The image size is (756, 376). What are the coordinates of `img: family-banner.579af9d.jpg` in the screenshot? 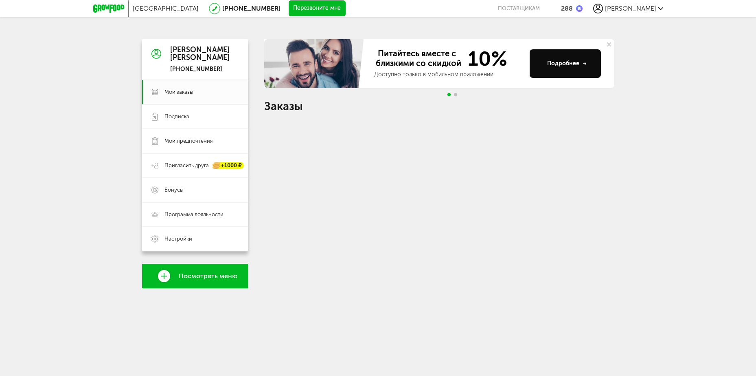 It's located at (315, 64).